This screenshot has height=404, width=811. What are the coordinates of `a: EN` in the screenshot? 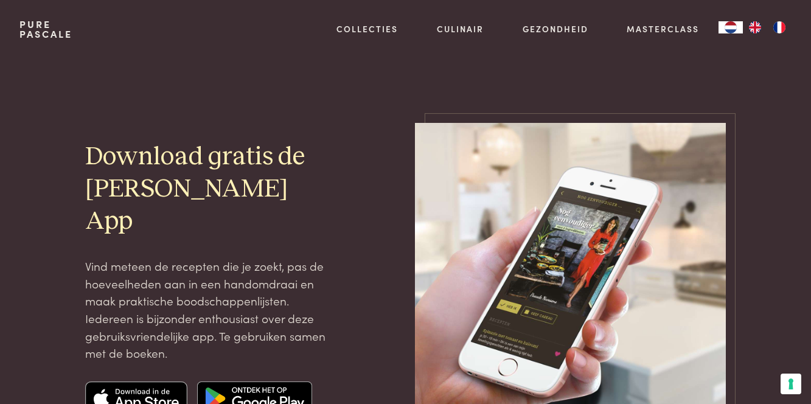 It's located at (755, 27).